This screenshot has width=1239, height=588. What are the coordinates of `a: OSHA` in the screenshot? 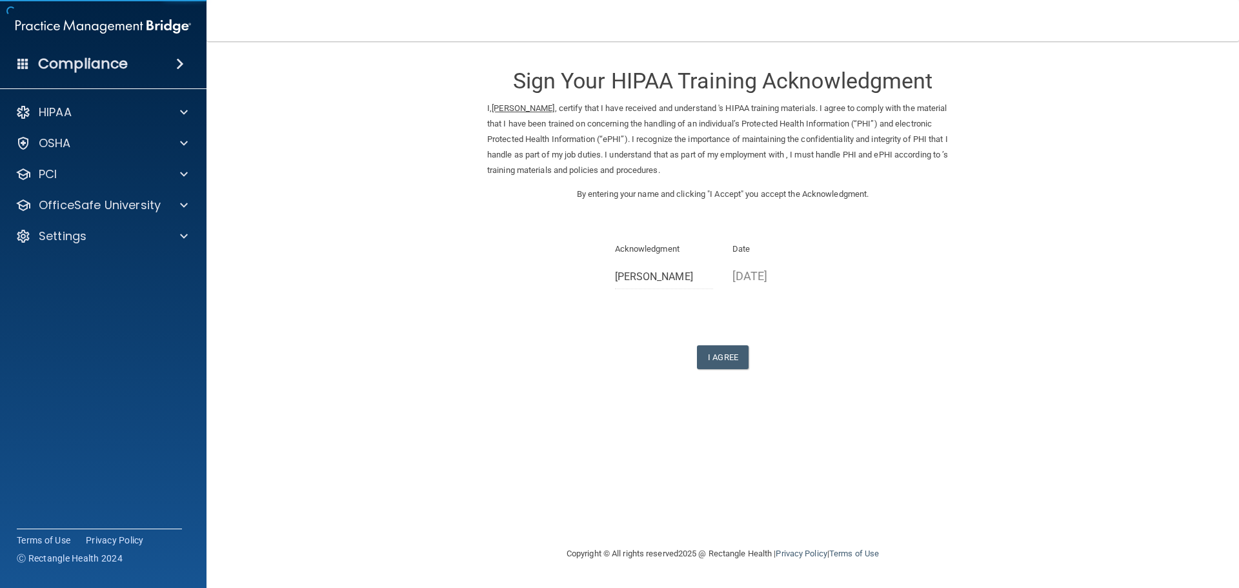 It's located at (101, 143).